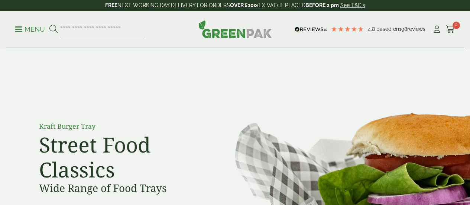 The width and height of the screenshot is (470, 205). I want to click on span: 4.8, so click(372, 29).